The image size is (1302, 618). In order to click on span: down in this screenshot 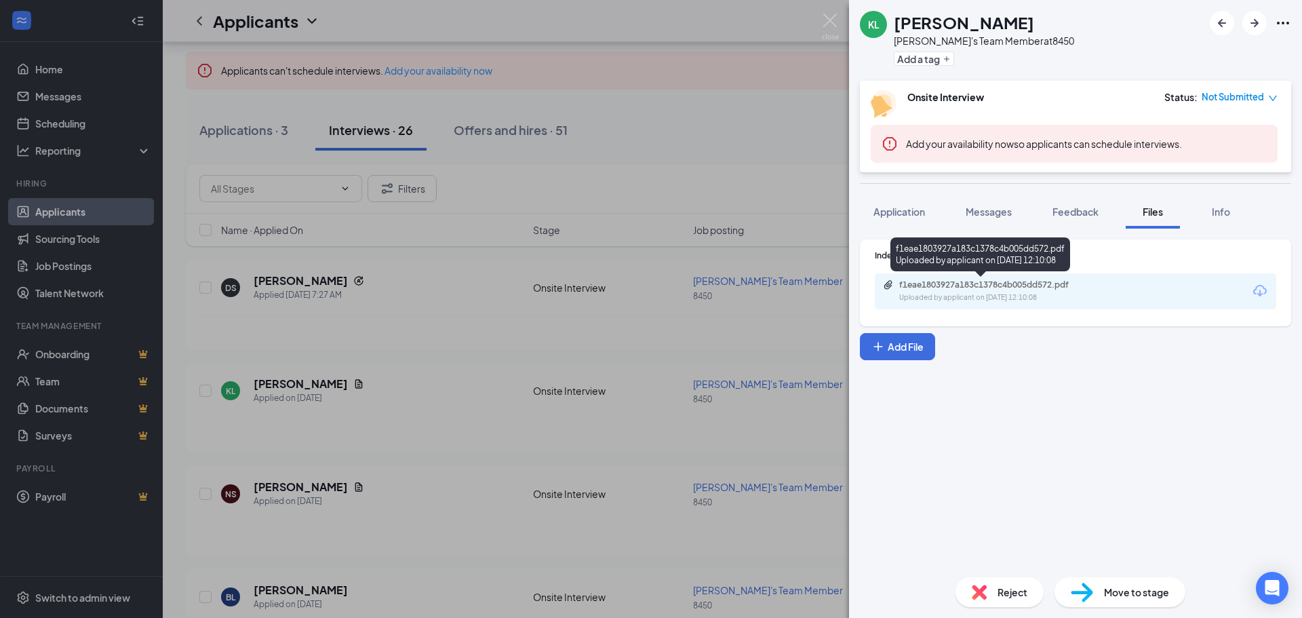, I will do `click(1273, 98)`.